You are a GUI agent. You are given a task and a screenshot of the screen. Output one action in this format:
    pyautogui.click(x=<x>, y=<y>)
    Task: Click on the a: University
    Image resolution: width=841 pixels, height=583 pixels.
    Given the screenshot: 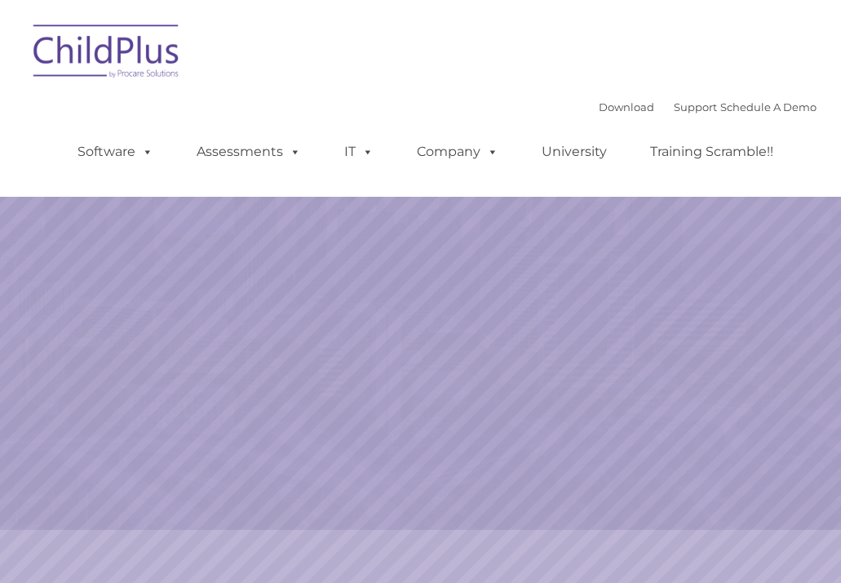 What is the action you would take?
    pyautogui.click(x=575, y=152)
    